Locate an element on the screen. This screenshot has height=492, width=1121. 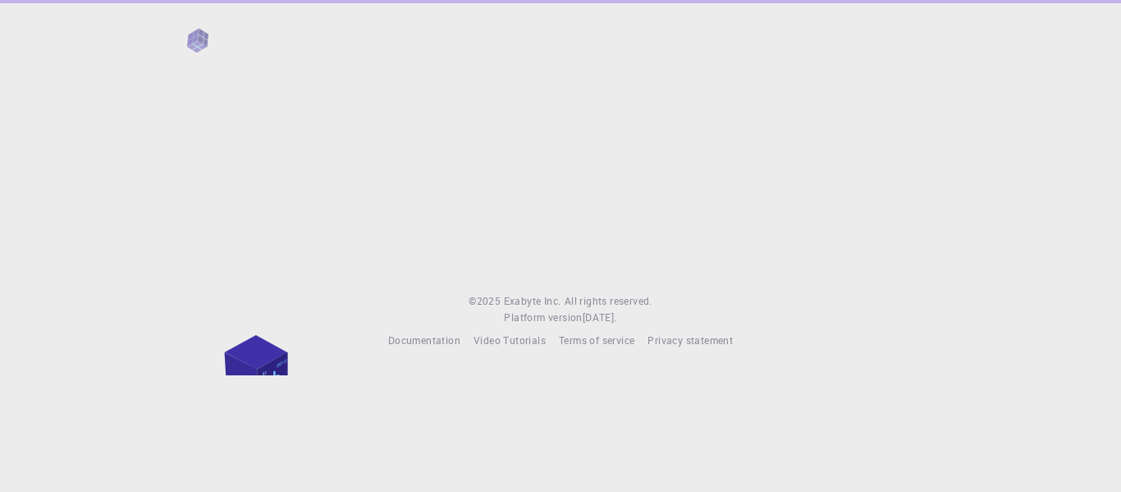
span: Documentation is located at coordinates (424, 340).